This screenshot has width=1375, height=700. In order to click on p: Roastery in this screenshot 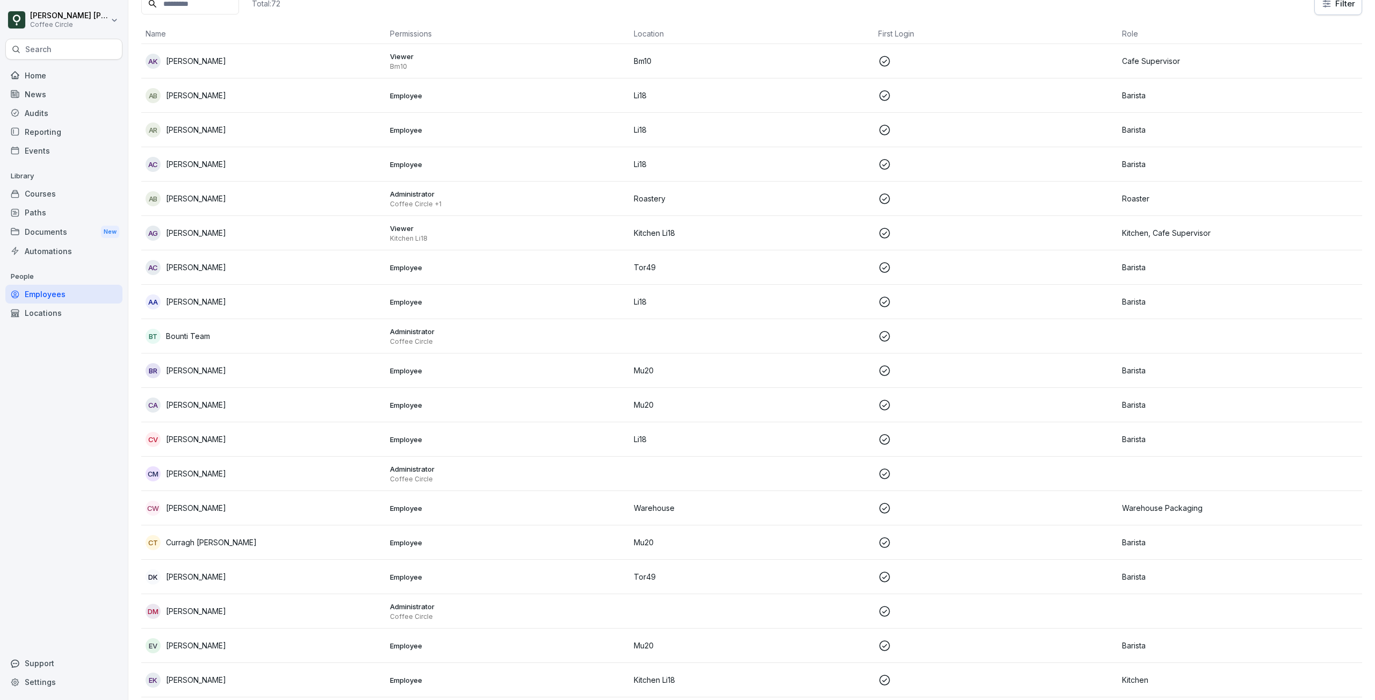, I will do `click(752, 198)`.